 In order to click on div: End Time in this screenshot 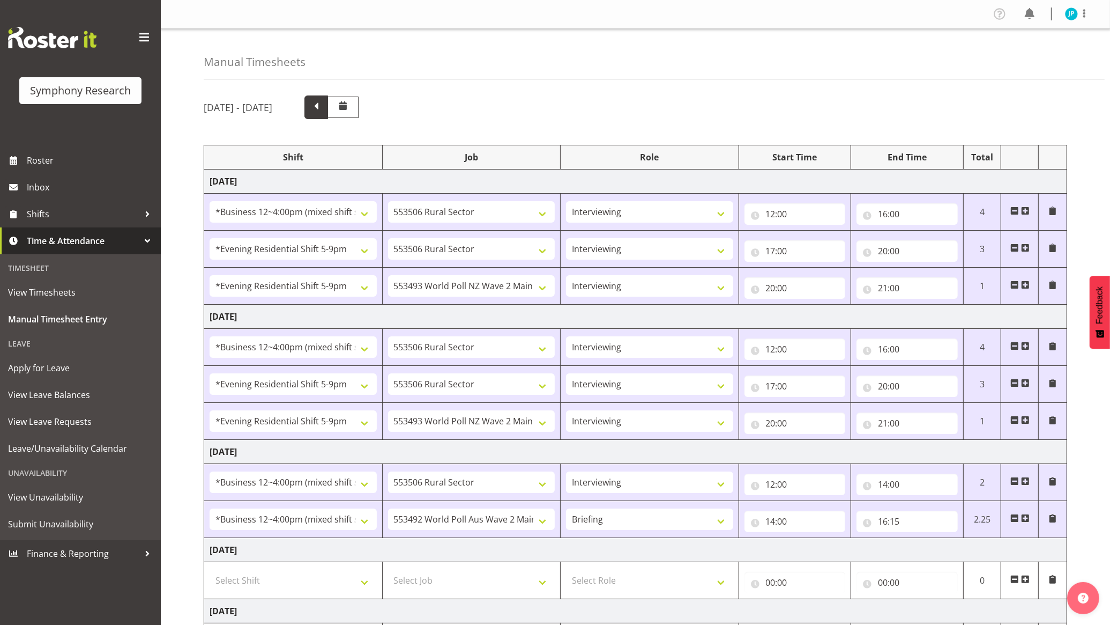, I will do `click(907, 157)`.